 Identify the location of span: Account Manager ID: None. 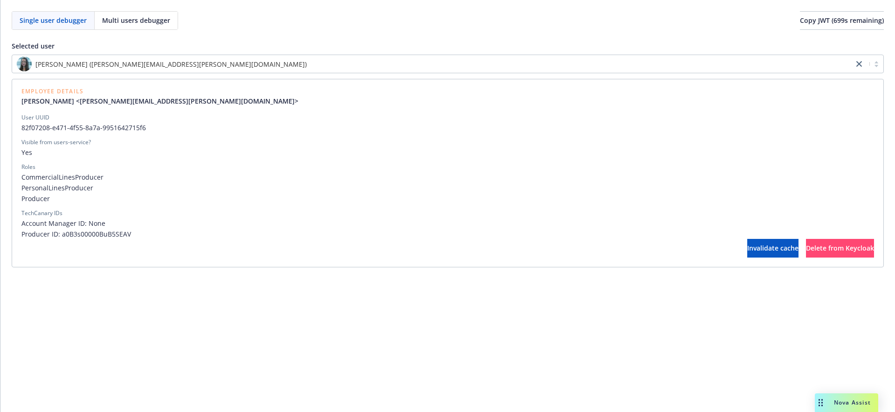
(448, 223).